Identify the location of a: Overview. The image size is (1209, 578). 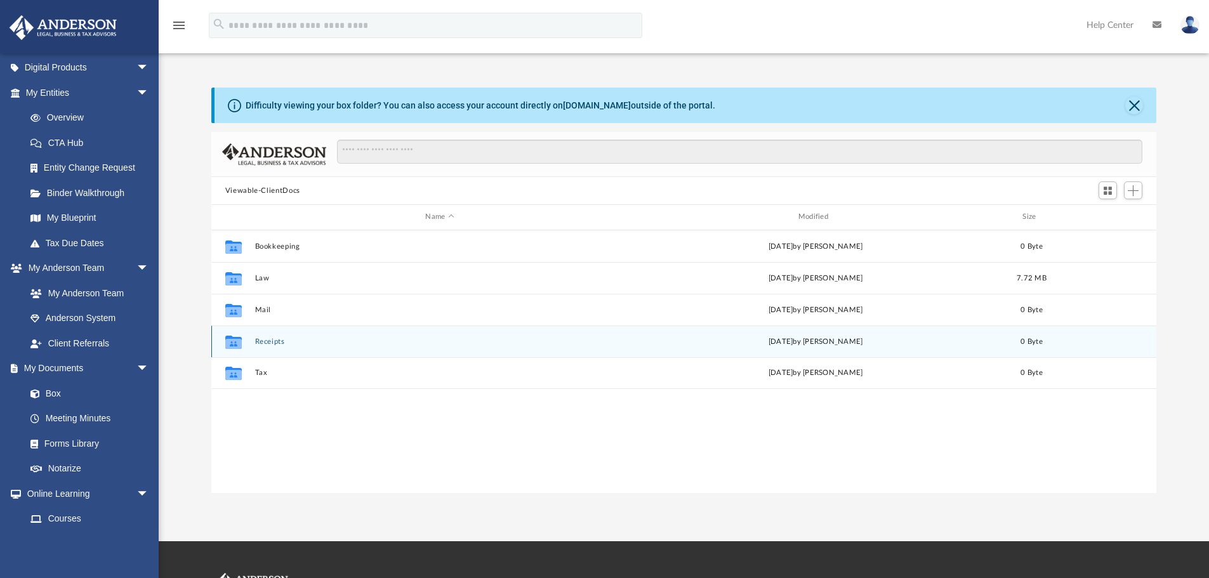
(93, 118).